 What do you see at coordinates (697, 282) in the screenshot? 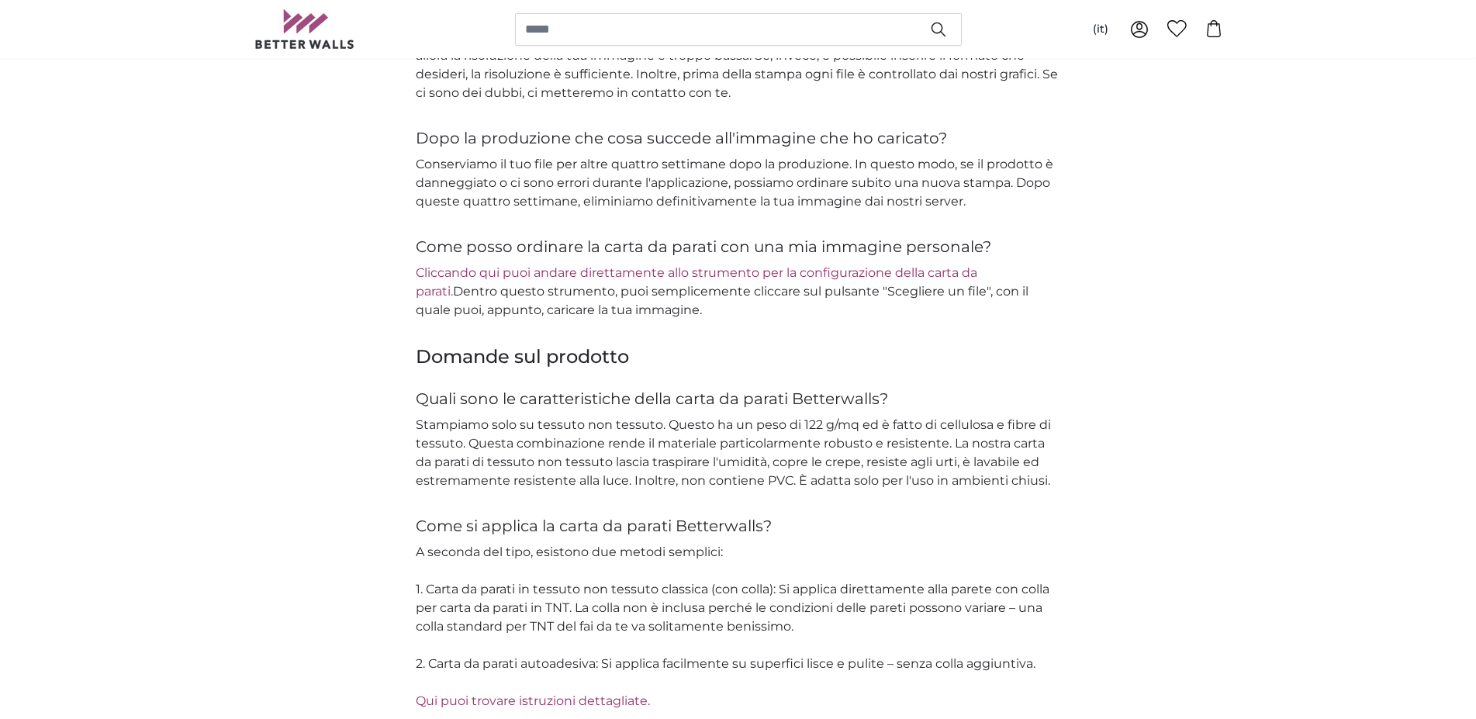
I see `a: Cliccando qui puoi andare direttamente allo strumento per la configurazione della carta da parati.` at bounding box center [697, 282].